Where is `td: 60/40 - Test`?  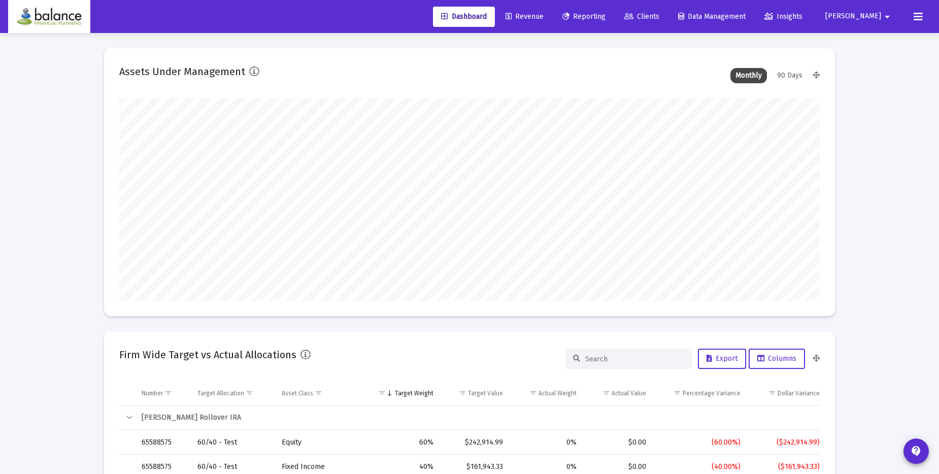 td: 60/40 - Test is located at coordinates (233, 443).